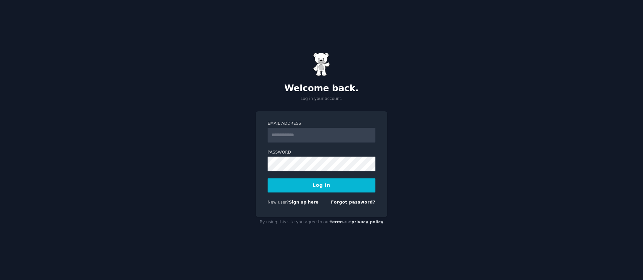  Describe the element at coordinates (322, 124) in the screenshot. I see `label: Email Address` at that location.